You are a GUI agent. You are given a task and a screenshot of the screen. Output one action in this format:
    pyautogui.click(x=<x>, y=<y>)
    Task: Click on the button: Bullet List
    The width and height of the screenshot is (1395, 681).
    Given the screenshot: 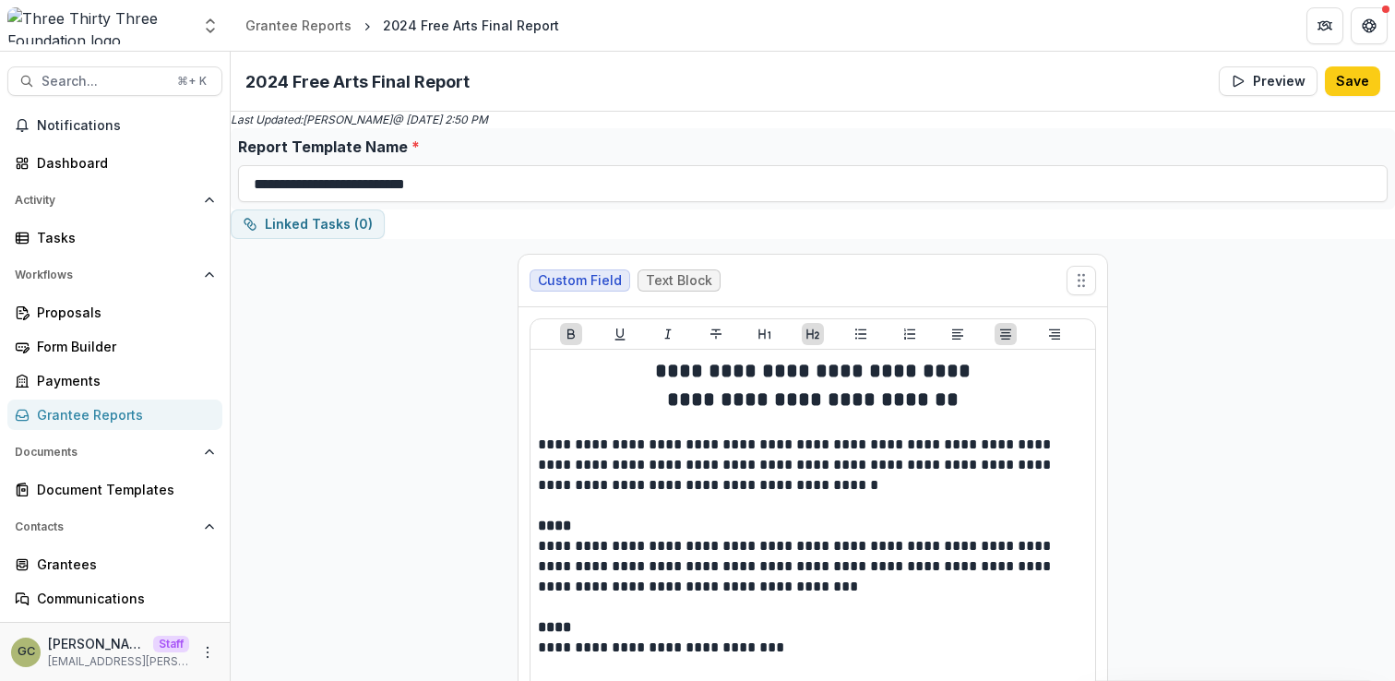 What is the action you would take?
    pyautogui.click(x=861, y=334)
    